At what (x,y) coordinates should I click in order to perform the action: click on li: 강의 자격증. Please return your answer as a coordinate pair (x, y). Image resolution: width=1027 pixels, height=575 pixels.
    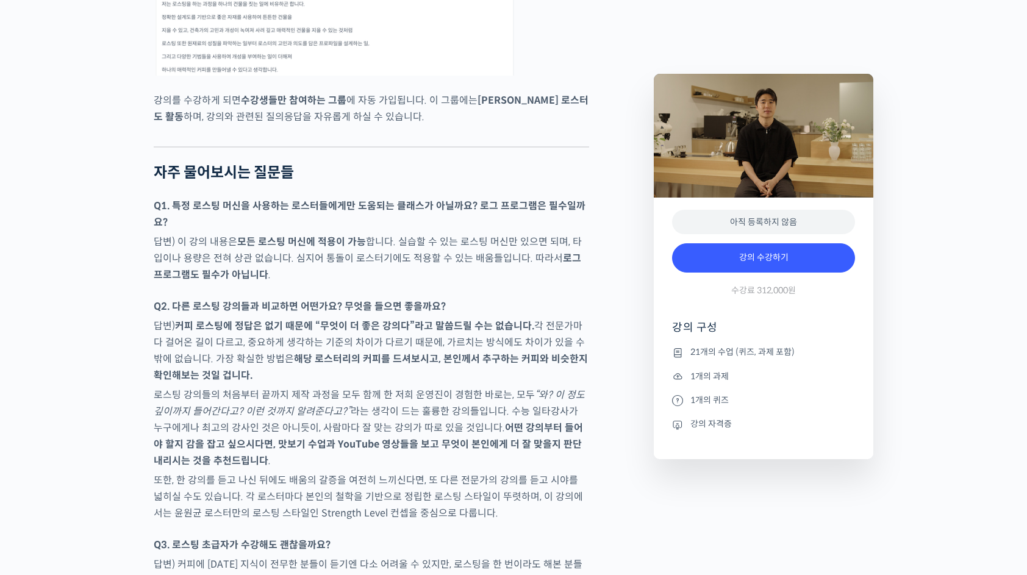
    Looking at the image, I should click on (763, 424).